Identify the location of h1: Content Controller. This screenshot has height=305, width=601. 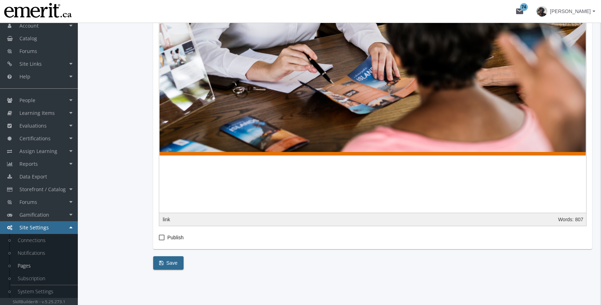
(140, 120).